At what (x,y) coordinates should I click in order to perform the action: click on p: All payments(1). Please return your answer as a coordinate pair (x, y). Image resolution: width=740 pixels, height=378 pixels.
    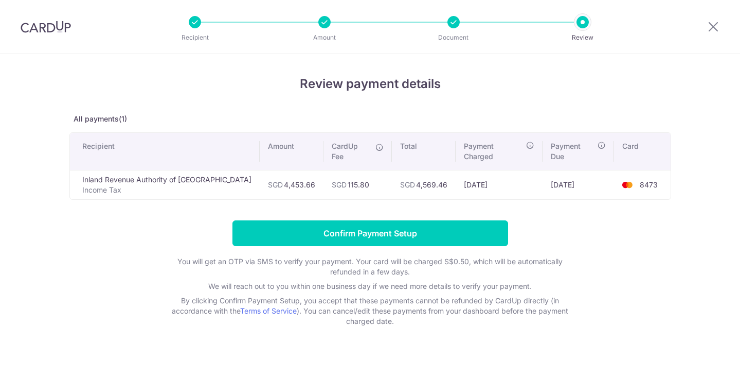
    Looking at the image, I should click on (370, 119).